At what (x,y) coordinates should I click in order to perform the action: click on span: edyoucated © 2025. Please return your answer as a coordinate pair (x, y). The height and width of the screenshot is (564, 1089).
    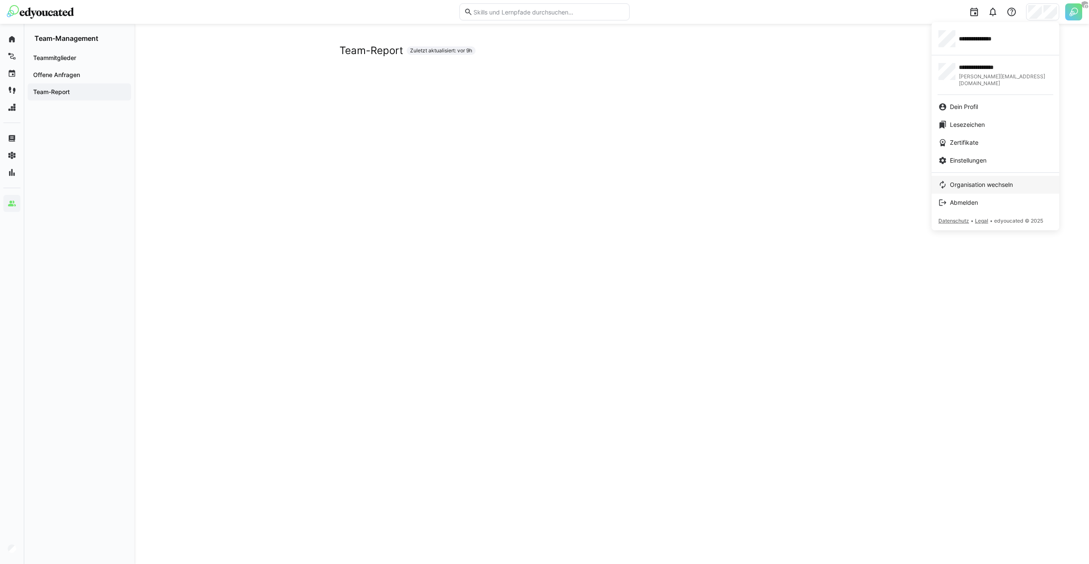
    Looking at the image, I should click on (1019, 220).